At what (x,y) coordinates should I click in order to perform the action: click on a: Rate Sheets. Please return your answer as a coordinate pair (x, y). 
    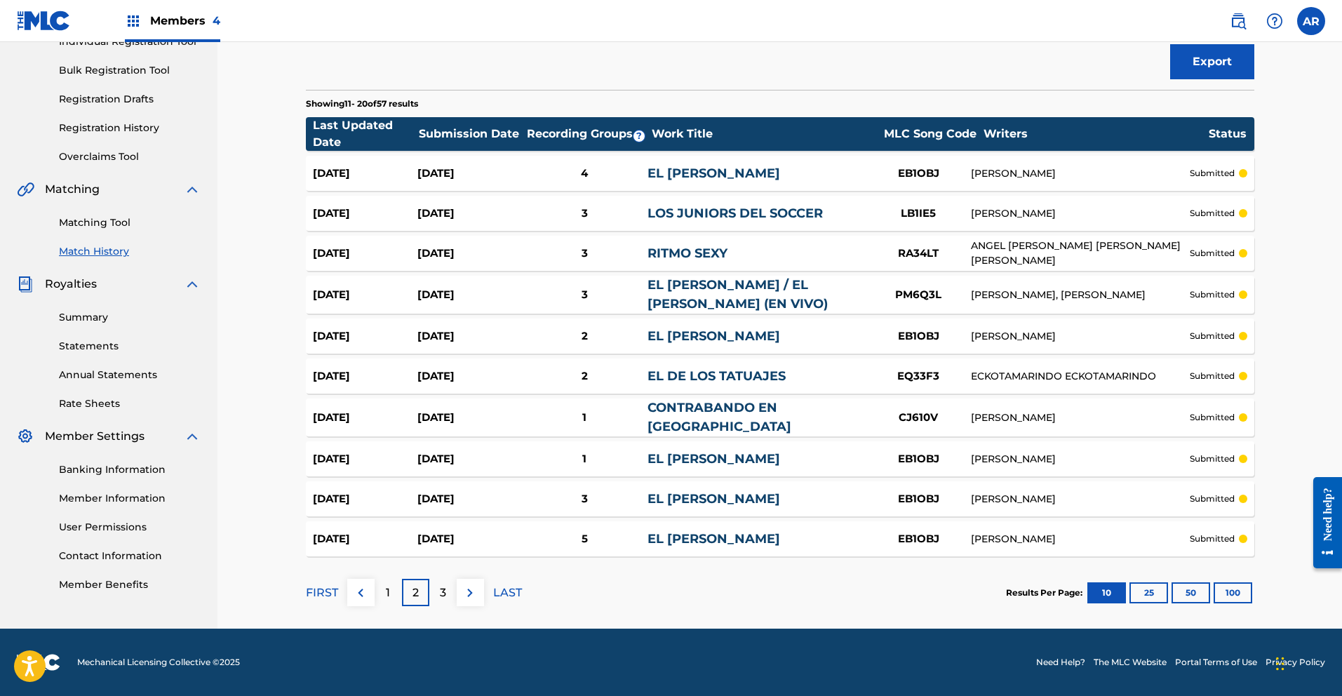
    Looking at the image, I should click on (130, 403).